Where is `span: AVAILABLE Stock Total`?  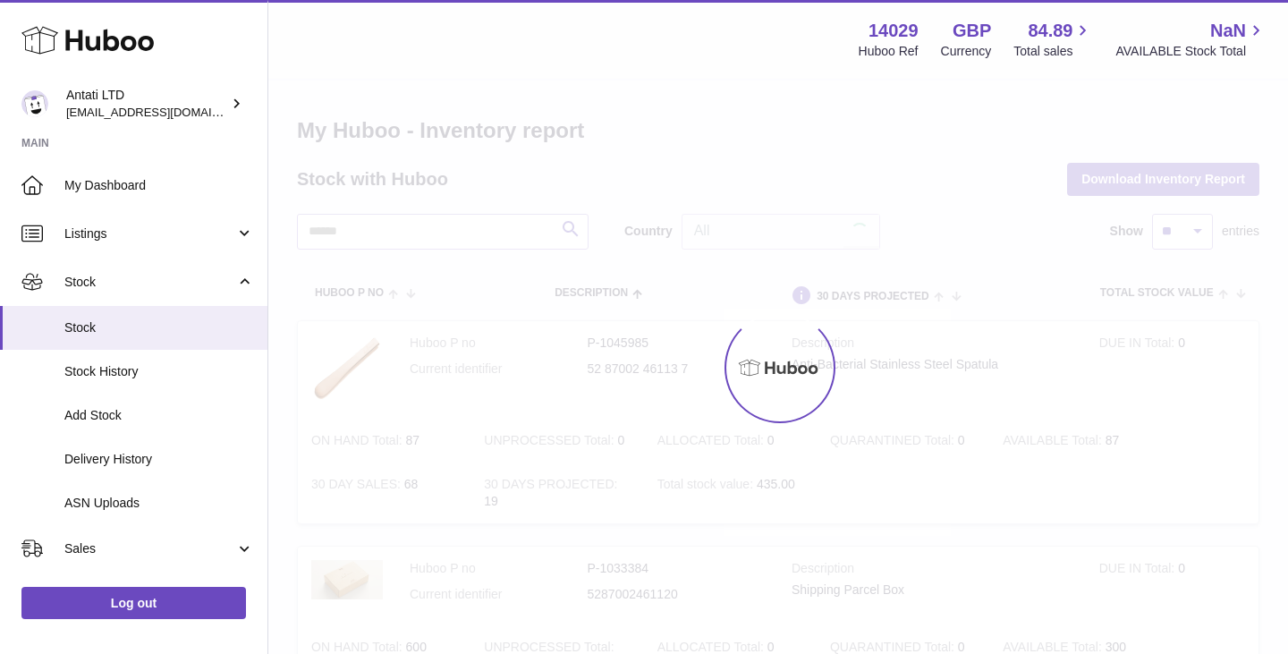 span: AVAILABLE Stock Total is located at coordinates (1190, 51).